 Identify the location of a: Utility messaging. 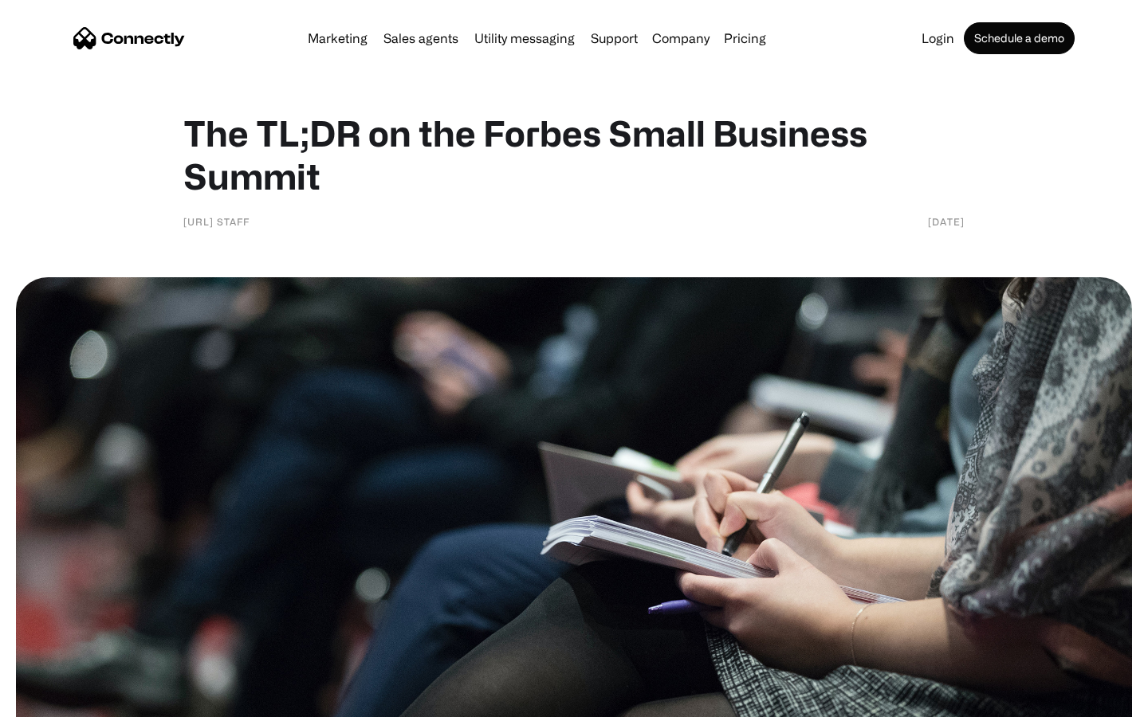
(524, 38).